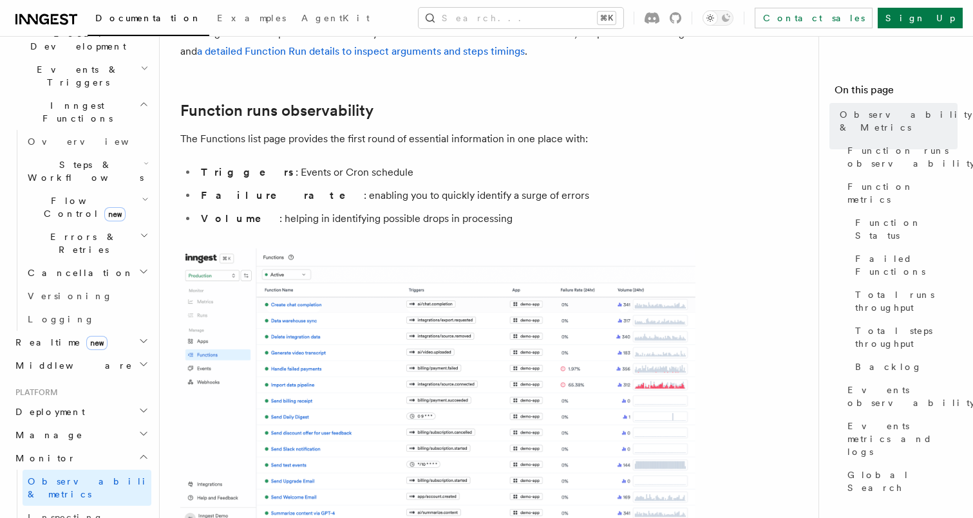 The width and height of the screenshot is (973, 518). I want to click on a: Backlog, so click(903, 367).